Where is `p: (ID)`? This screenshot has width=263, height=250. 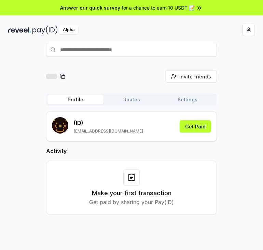 p: (ID) is located at coordinates (108, 123).